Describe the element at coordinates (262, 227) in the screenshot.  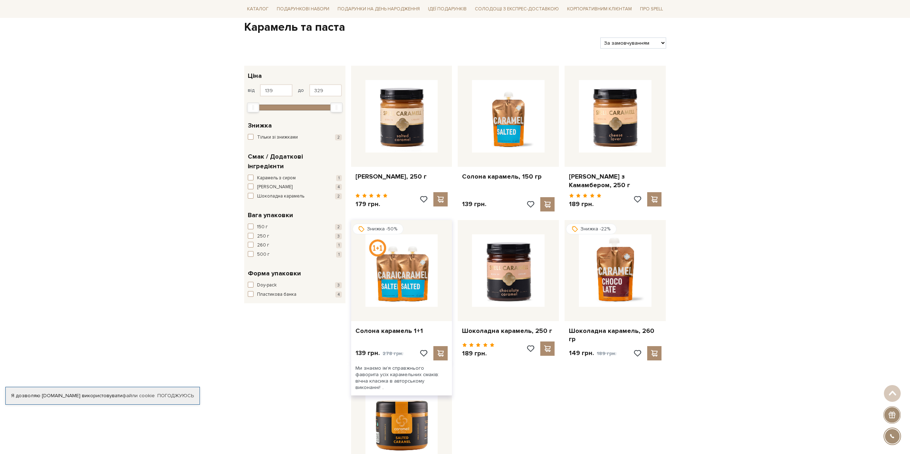
I see `span: 150 г` at that location.